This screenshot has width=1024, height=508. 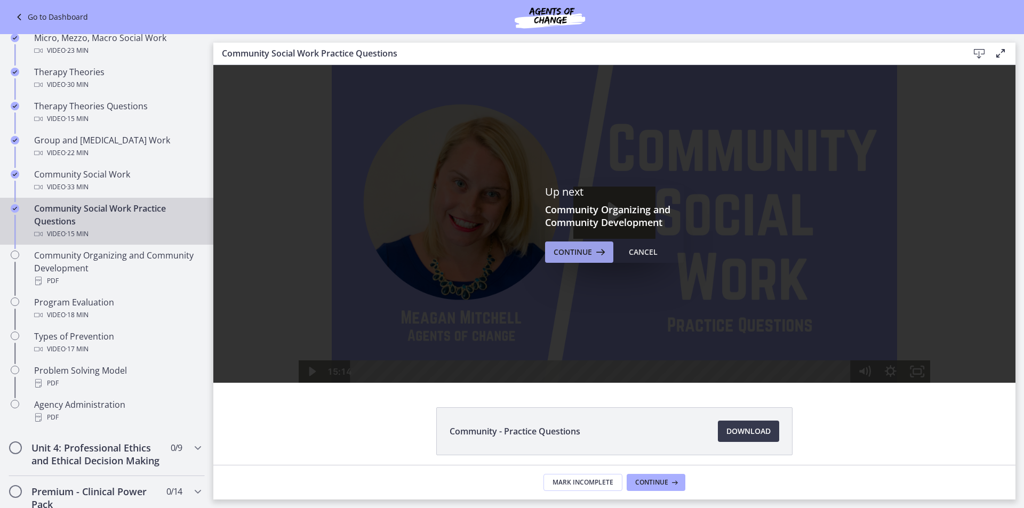 I want to click on span: Community - Practice Questions, so click(x=515, y=432).